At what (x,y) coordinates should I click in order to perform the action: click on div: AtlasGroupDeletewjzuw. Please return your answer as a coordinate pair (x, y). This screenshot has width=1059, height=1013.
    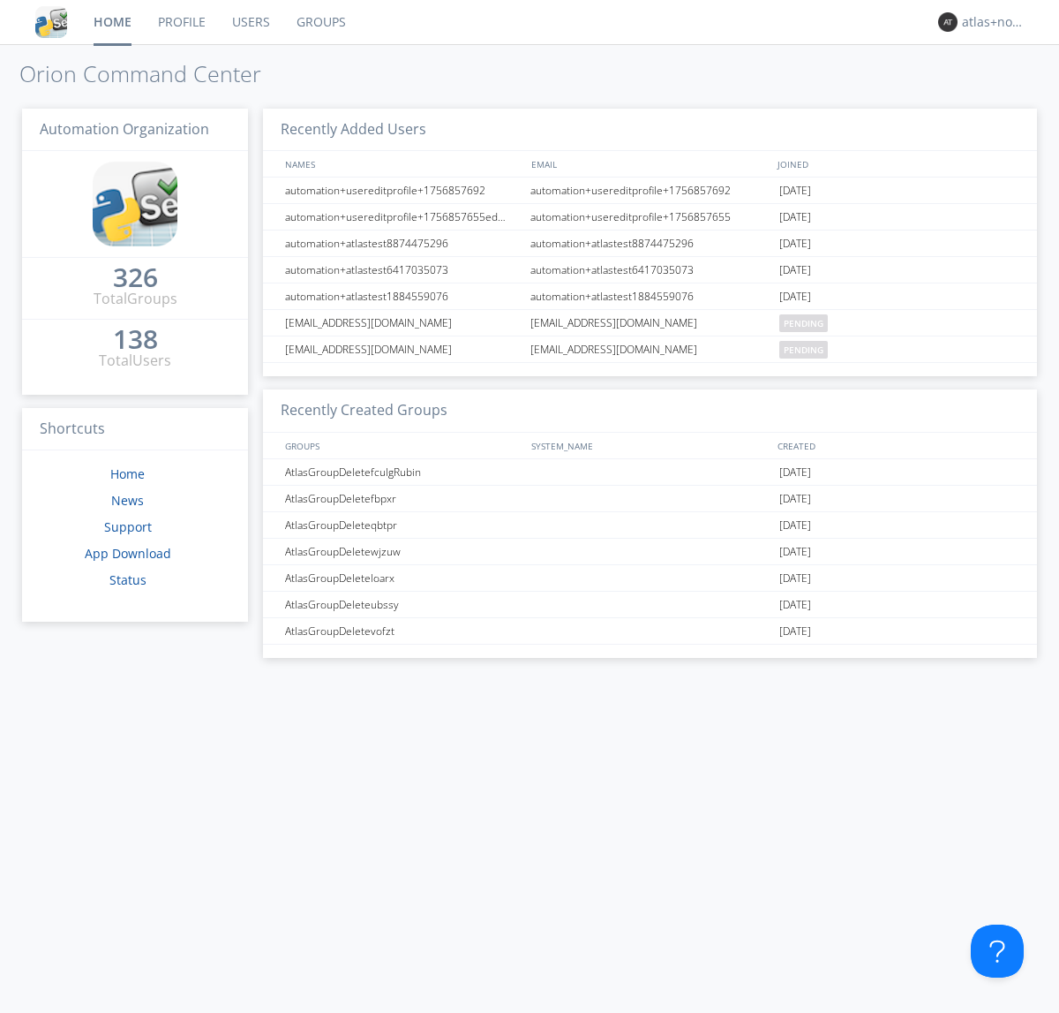
    Looking at the image, I should click on (403, 551).